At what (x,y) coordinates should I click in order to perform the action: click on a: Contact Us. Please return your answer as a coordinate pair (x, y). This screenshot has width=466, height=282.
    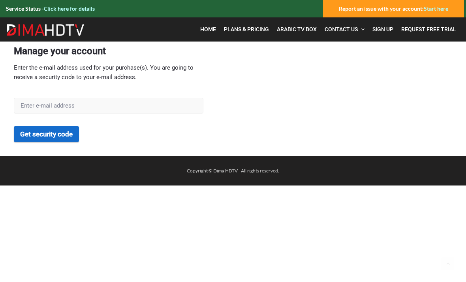
    Looking at the image, I should click on (345, 29).